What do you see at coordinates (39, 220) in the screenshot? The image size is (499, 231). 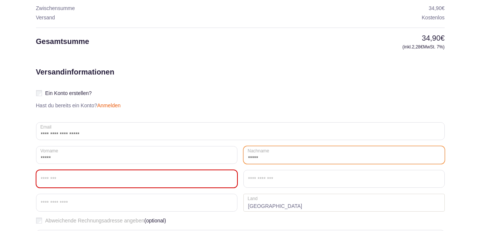 I see `input: Abweichende Rechnungsadresse angeben(optional)` at bounding box center [39, 220].